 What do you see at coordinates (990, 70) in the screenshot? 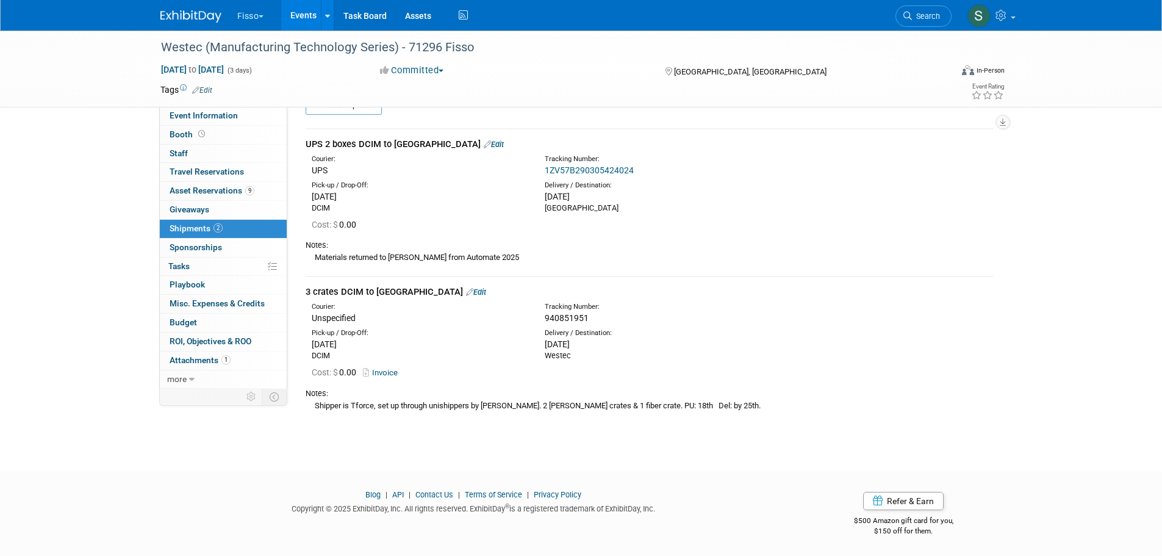
I see `div: In-Person` at bounding box center [990, 70].